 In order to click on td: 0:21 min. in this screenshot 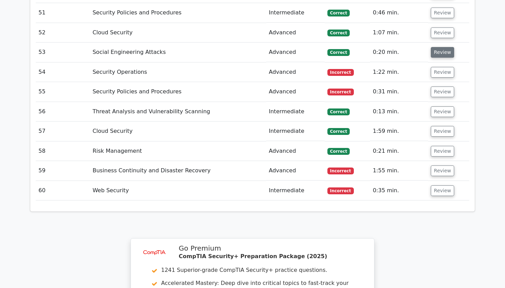, I will do `click(399, 151)`.